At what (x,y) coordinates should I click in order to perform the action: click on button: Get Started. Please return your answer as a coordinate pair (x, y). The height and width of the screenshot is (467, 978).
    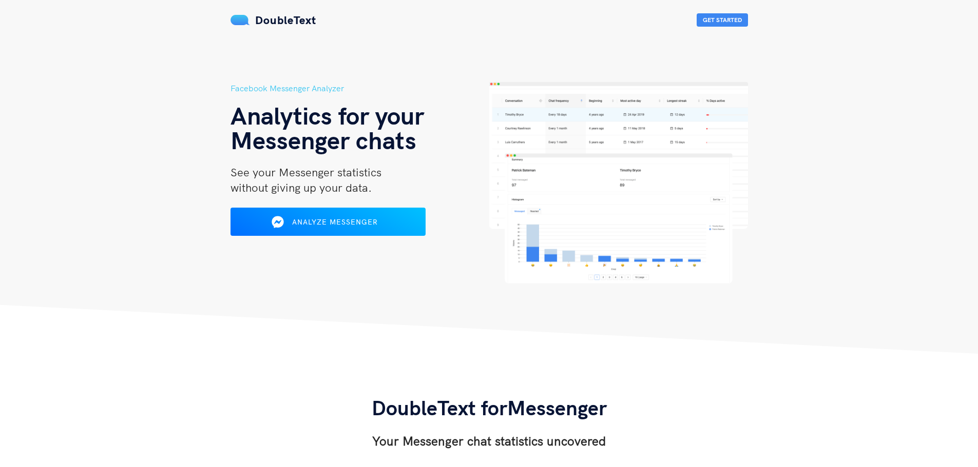
    Looking at the image, I should click on (722, 20).